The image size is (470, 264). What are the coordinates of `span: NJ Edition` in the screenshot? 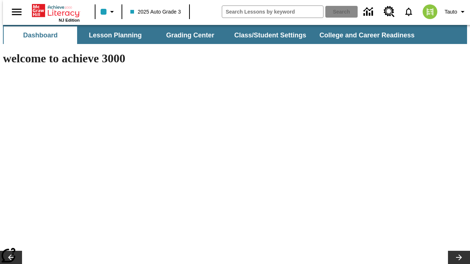 It's located at (69, 20).